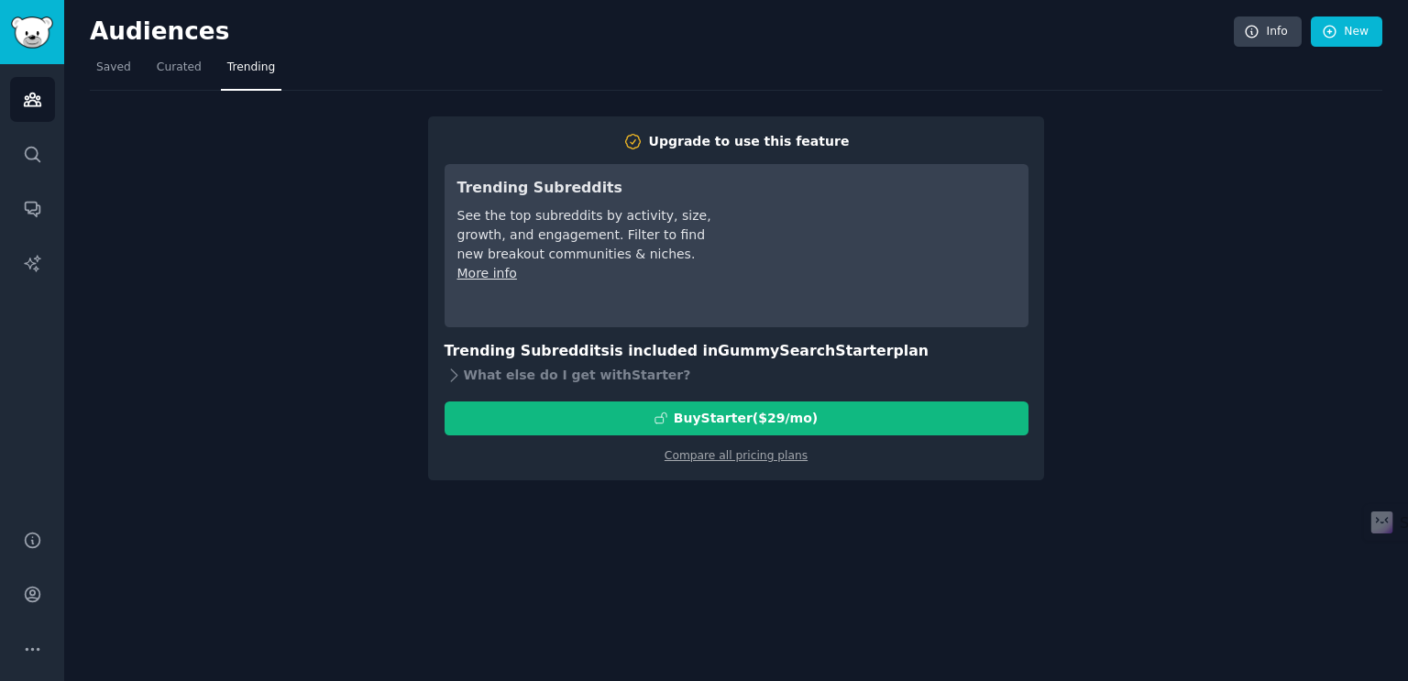 Image resolution: width=1408 pixels, height=681 pixels. What do you see at coordinates (805, 350) in the screenshot?
I see `span: GummySearch Starter` at bounding box center [805, 350].